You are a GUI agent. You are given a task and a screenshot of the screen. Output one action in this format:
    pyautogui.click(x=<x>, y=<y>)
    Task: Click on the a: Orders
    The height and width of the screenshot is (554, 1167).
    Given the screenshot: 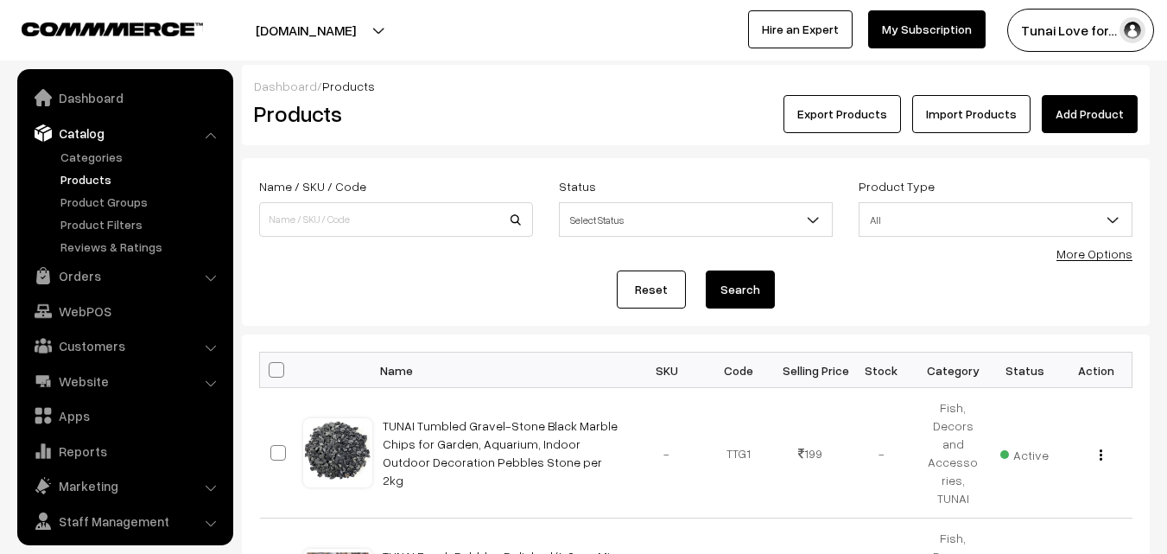 What is the action you would take?
    pyautogui.click(x=124, y=276)
    